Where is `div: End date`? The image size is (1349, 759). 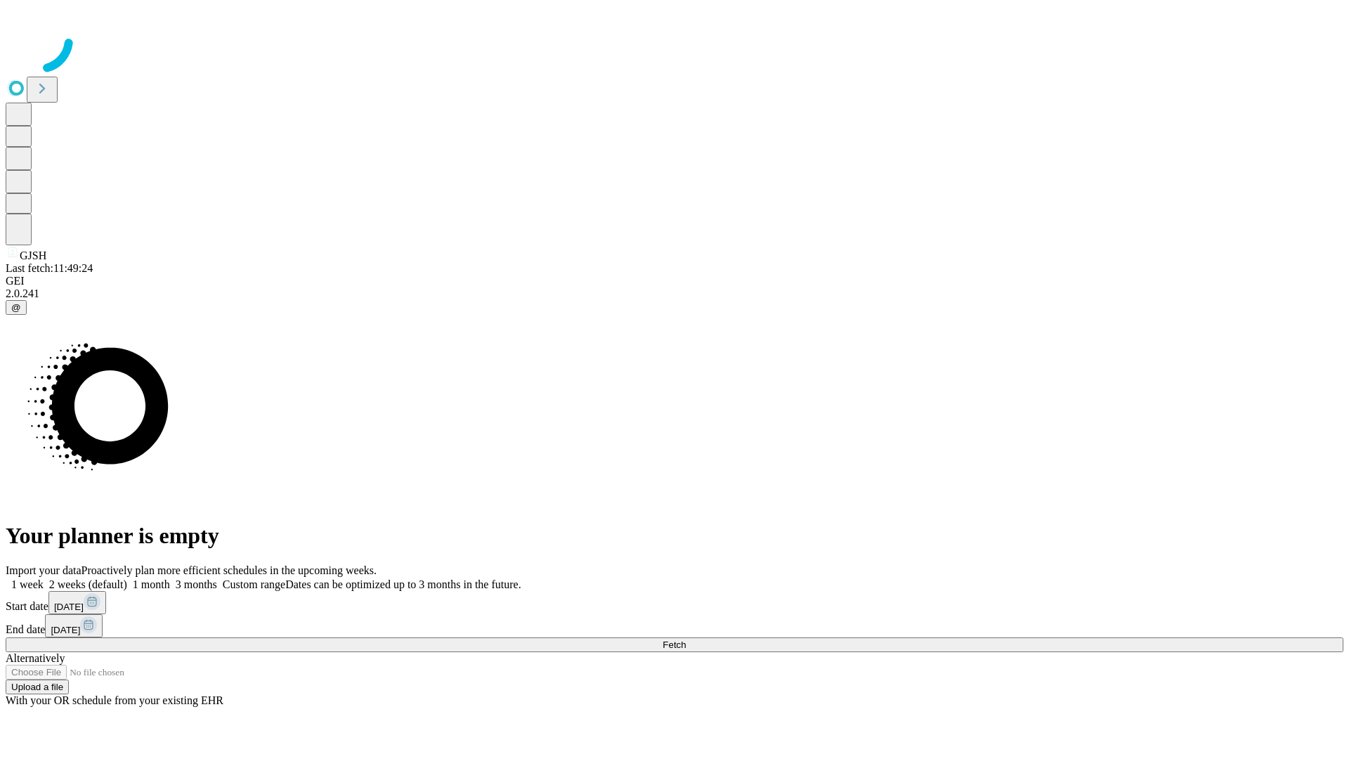
div: End date is located at coordinates (674, 625).